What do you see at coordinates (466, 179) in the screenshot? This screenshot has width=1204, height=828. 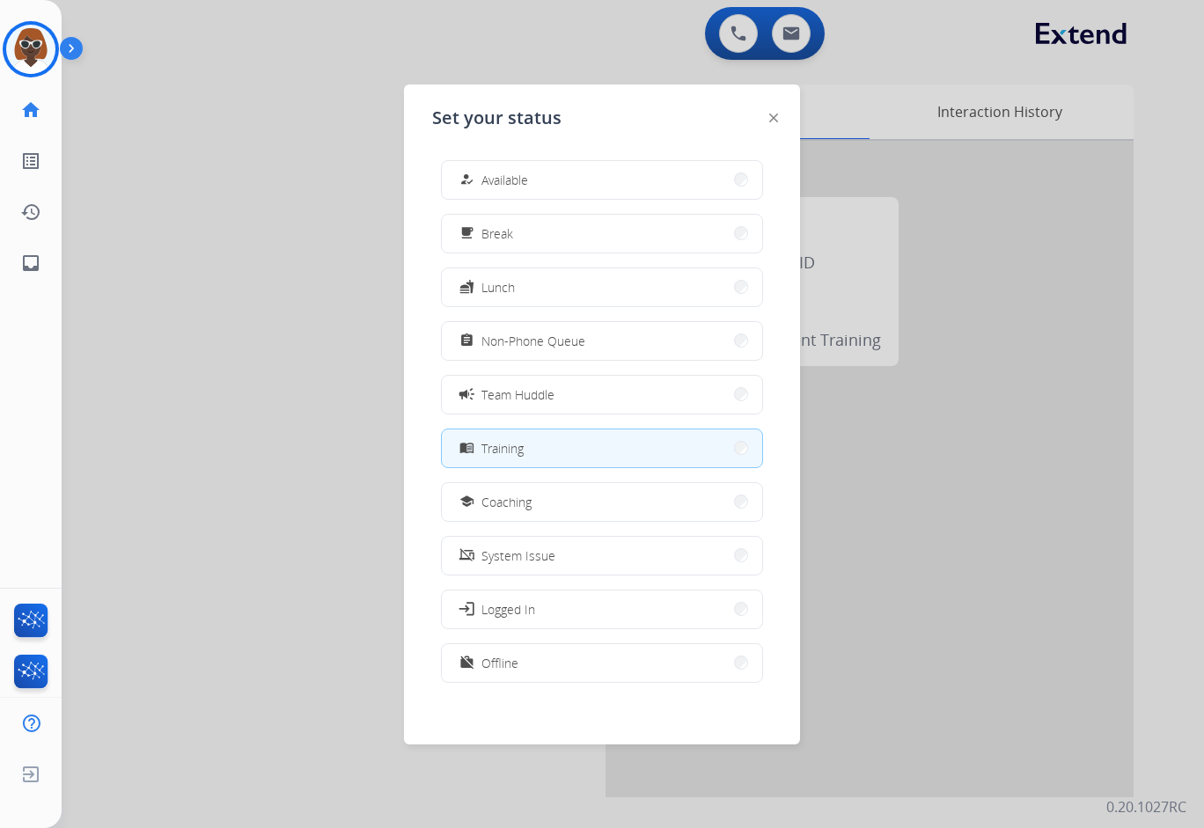 I see `mat-icon: how_to_reg` at bounding box center [466, 179].